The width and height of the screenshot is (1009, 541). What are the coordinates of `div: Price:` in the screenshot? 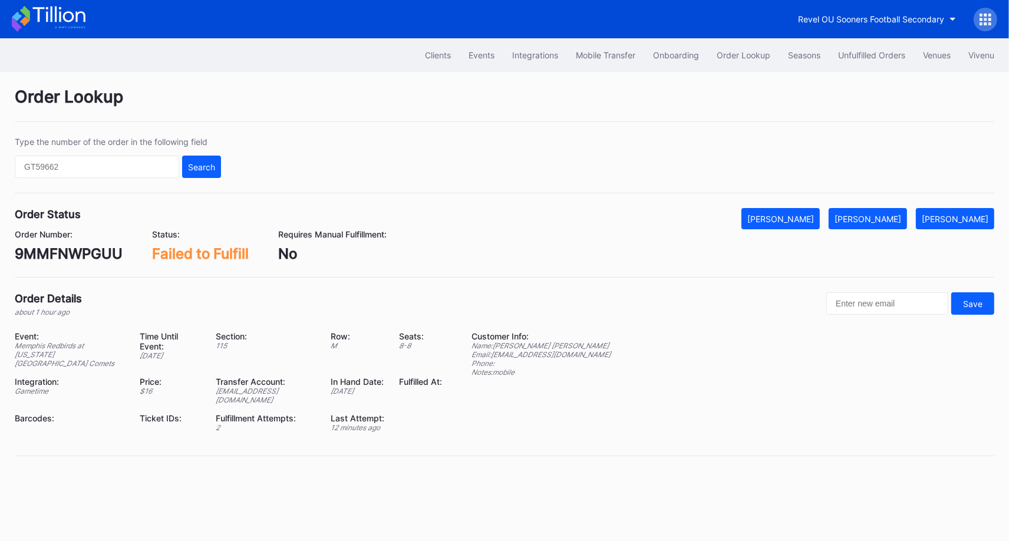 It's located at (170, 381).